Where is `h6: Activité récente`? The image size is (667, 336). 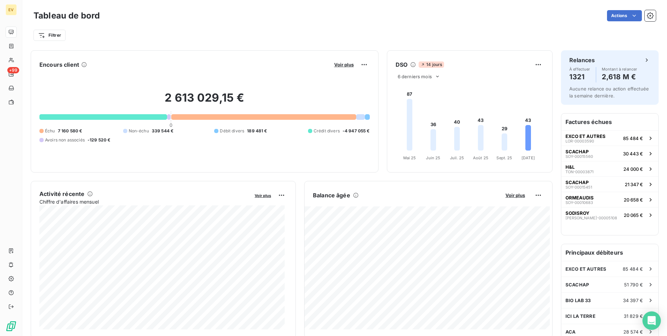
h6: Activité récente is located at coordinates (62, 194).